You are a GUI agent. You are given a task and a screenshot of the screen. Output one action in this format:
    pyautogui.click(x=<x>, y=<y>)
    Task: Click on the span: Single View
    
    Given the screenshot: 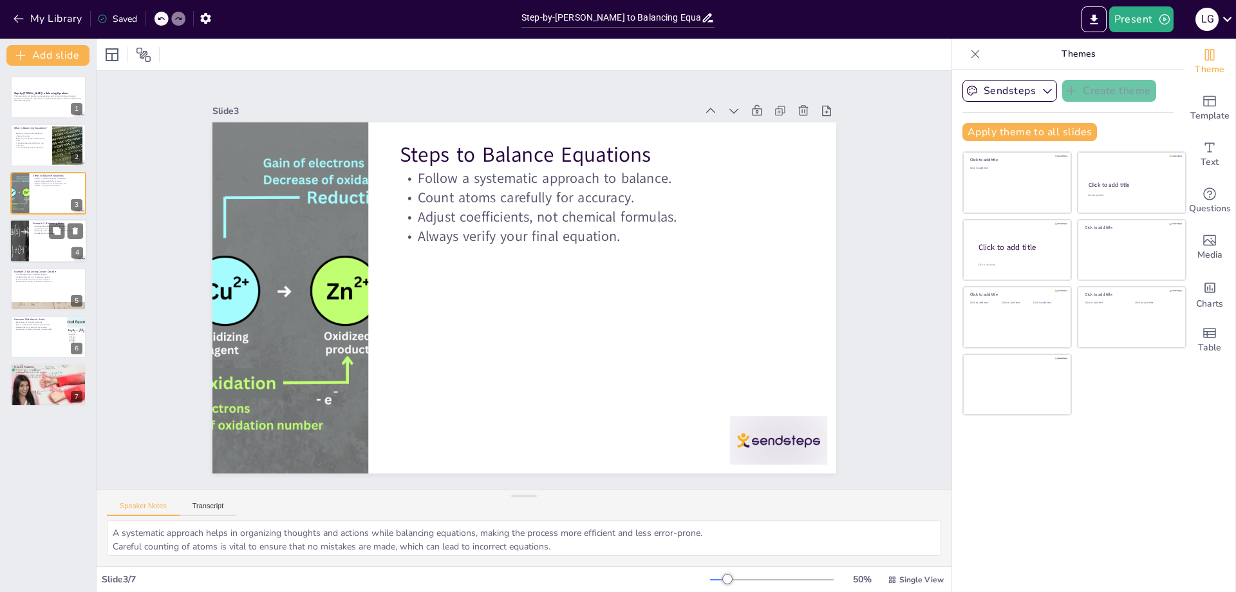 What is the action you would take?
    pyautogui.click(x=921, y=579)
    